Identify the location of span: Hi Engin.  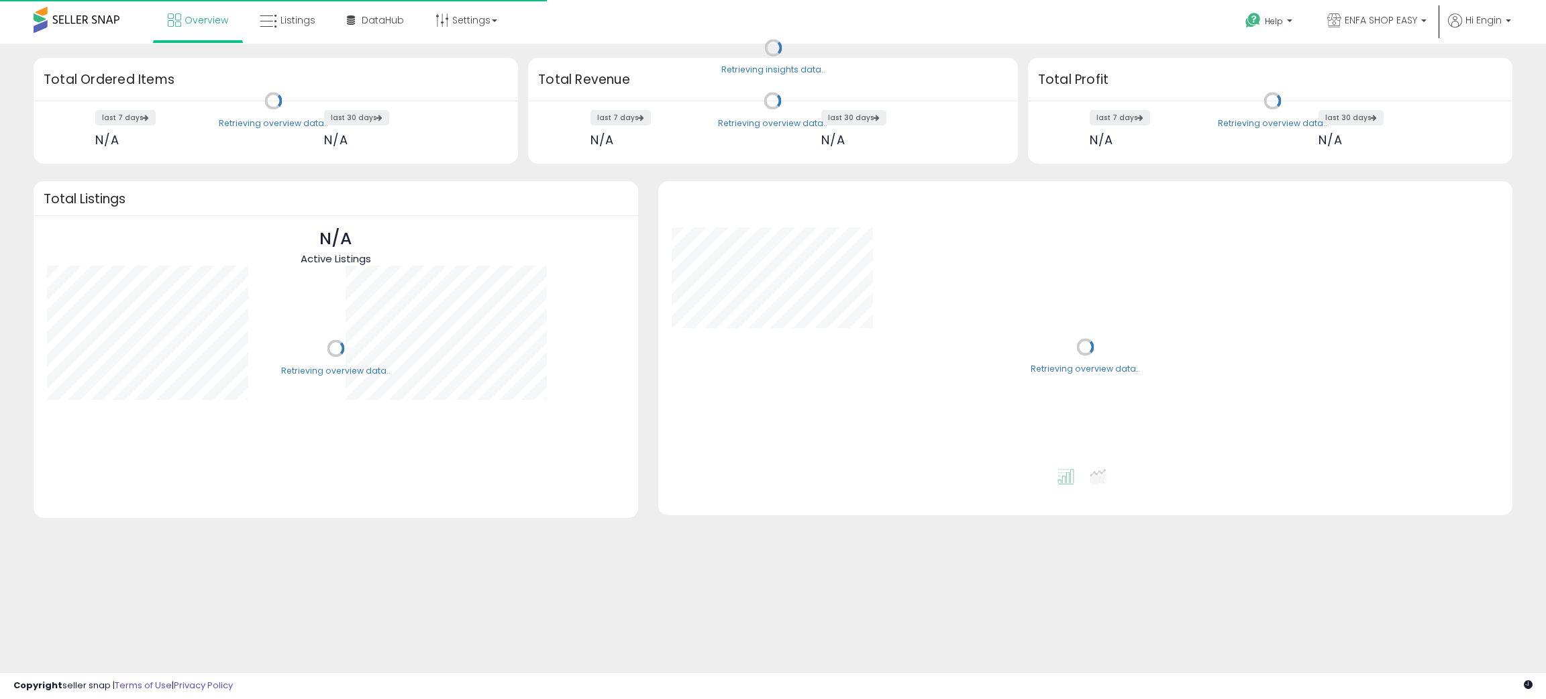
(1484, 20).